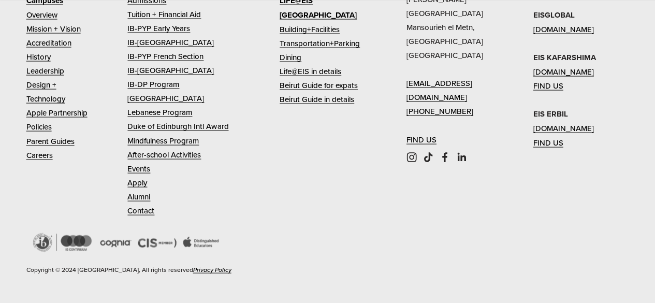 The image size is (655, 303). Describe the element at coordinates (178, 126) in the screenshot. I see `a: Duke of Edinburgh Intl Award` at that location.